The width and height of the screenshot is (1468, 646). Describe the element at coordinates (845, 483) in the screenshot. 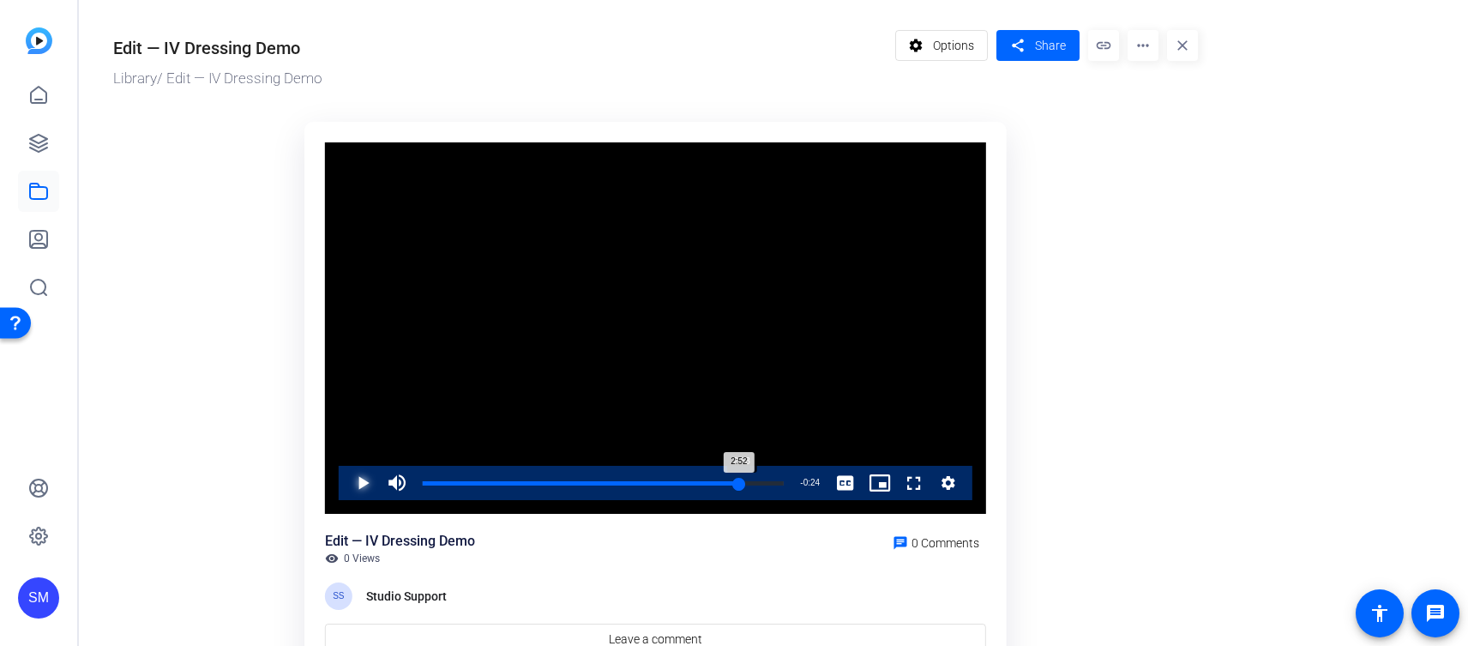

I see `button: Captions` at that location.